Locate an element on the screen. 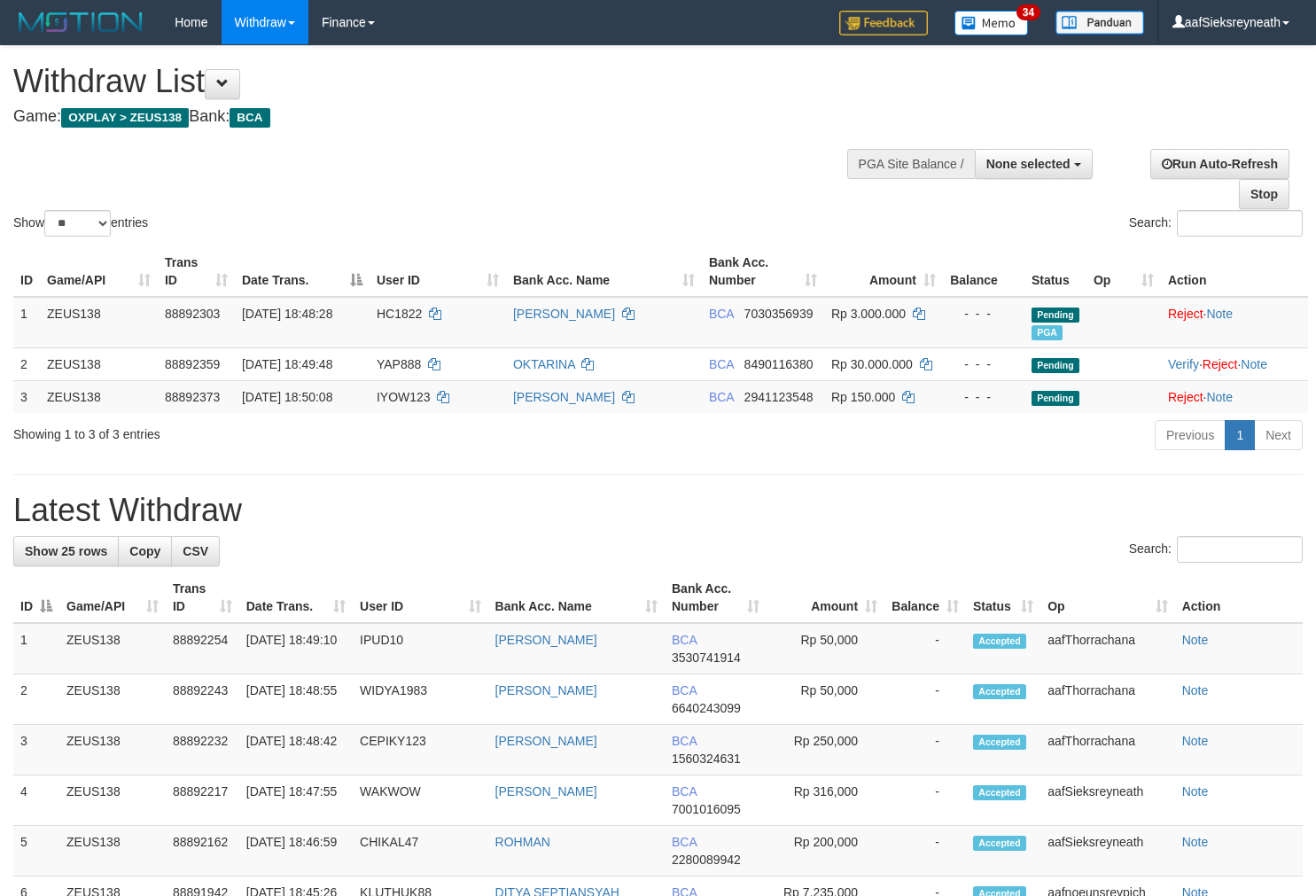 This screenshot has height=896, width=1316. img: Button%20Memo.svg is located at coordinates (991, 23).